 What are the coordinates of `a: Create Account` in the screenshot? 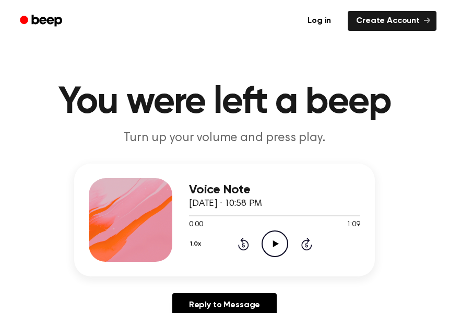 It's located at (392, 21).